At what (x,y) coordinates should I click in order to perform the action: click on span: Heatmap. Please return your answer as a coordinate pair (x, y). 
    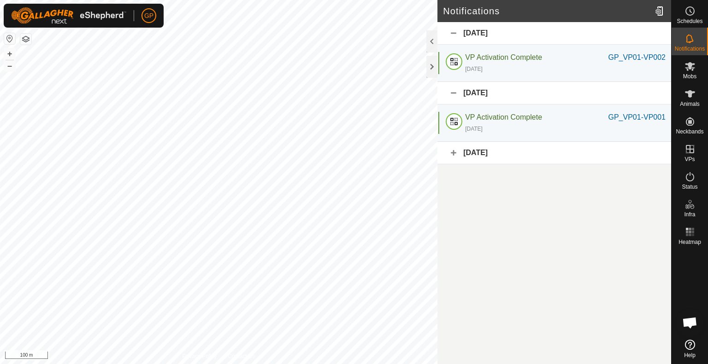
    Looking at the image, I should click on (689, 242).